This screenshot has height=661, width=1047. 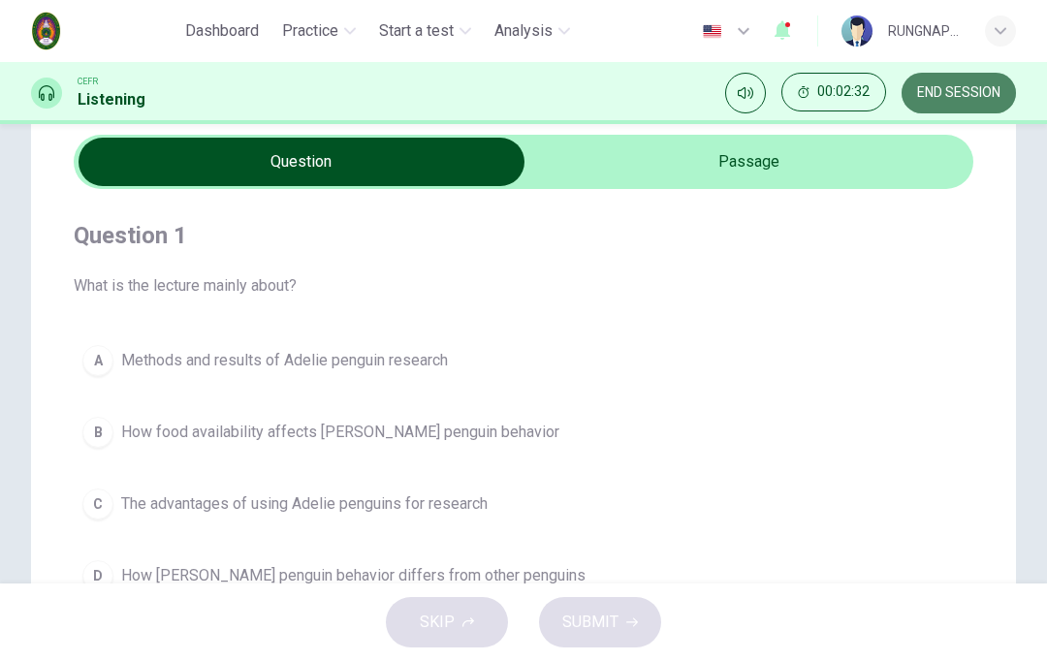 I want to click on img: NRRU logo, so click(x=81, y=31).